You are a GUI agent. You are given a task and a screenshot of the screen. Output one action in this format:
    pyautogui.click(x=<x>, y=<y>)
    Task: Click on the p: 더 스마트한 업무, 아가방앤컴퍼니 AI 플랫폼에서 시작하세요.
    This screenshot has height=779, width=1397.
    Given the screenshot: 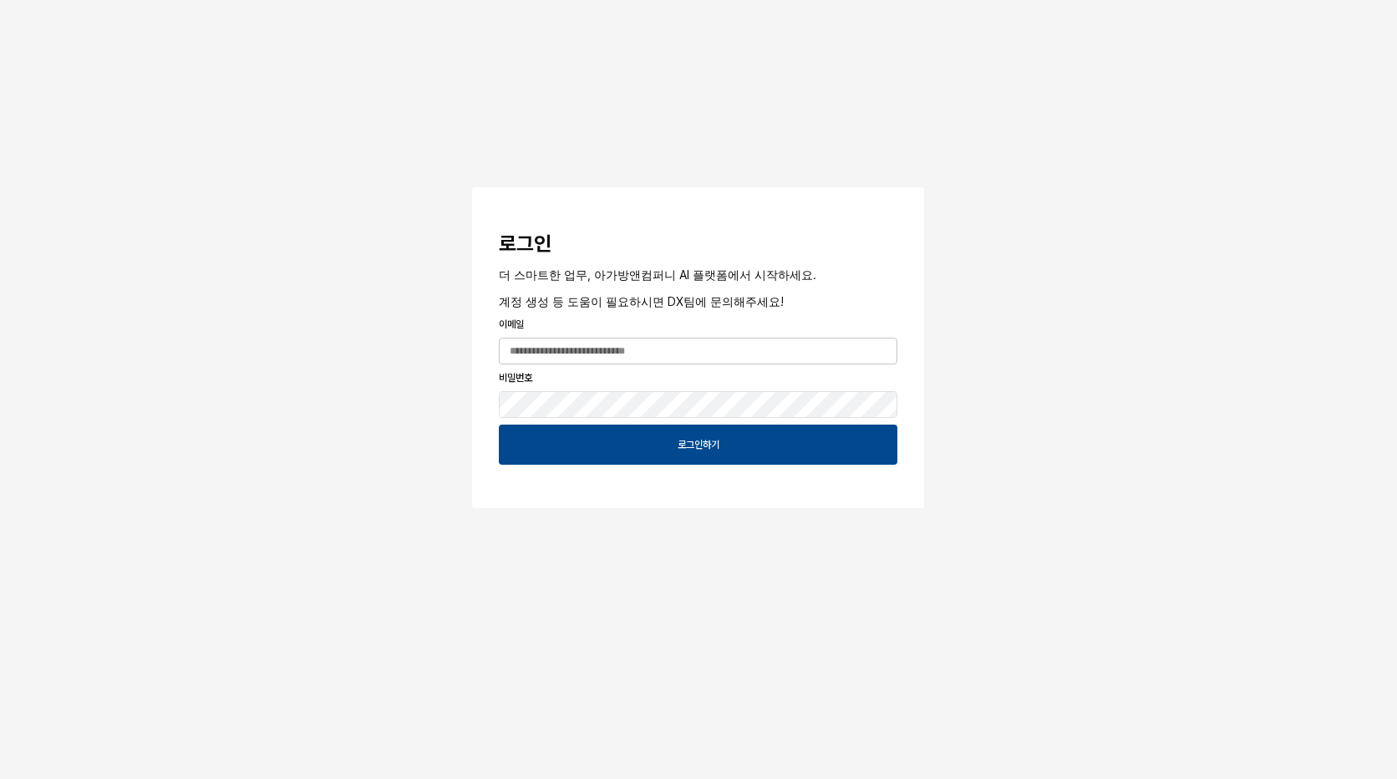 What is the action you would take?
    pyautogui.click(x=698, y=274)
    